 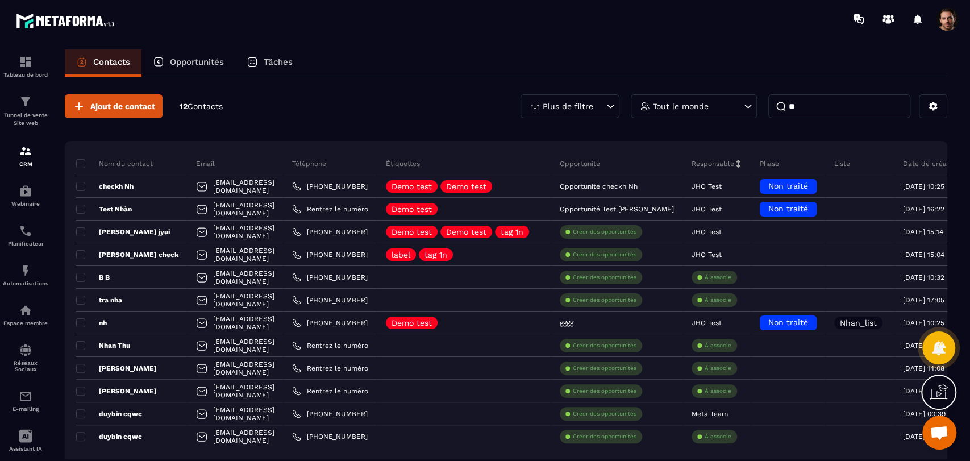 I want to click on p: Nhan Thu, so click(x=103, y=346).